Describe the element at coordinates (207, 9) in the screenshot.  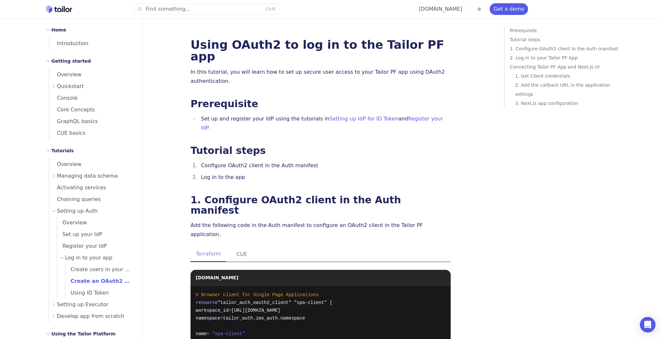
I see `button: Find something...CtrlK` at that location.